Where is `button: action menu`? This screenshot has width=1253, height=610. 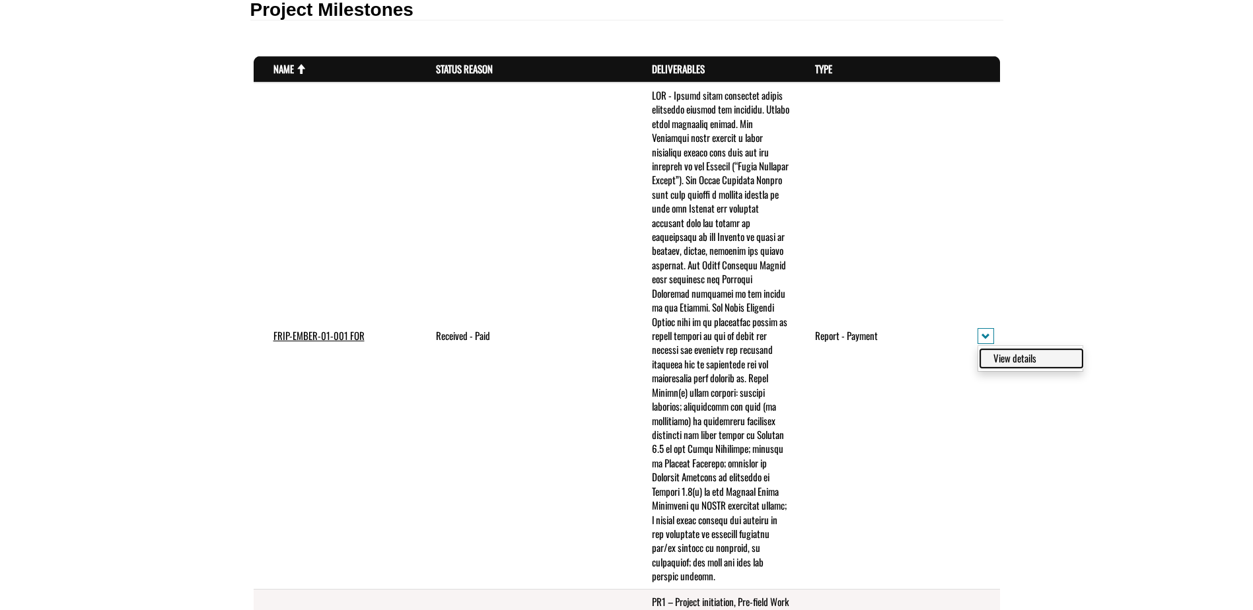
button: action menu is located at coordinates (986, 336).